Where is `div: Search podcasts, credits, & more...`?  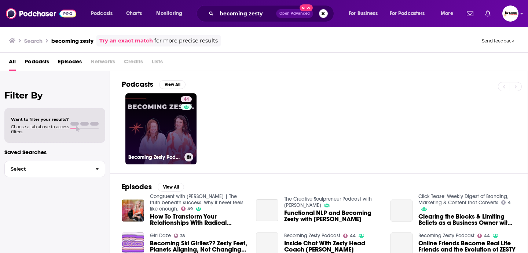
div: Search podcasts, credits, & more... is located at coordinates (272, 14).